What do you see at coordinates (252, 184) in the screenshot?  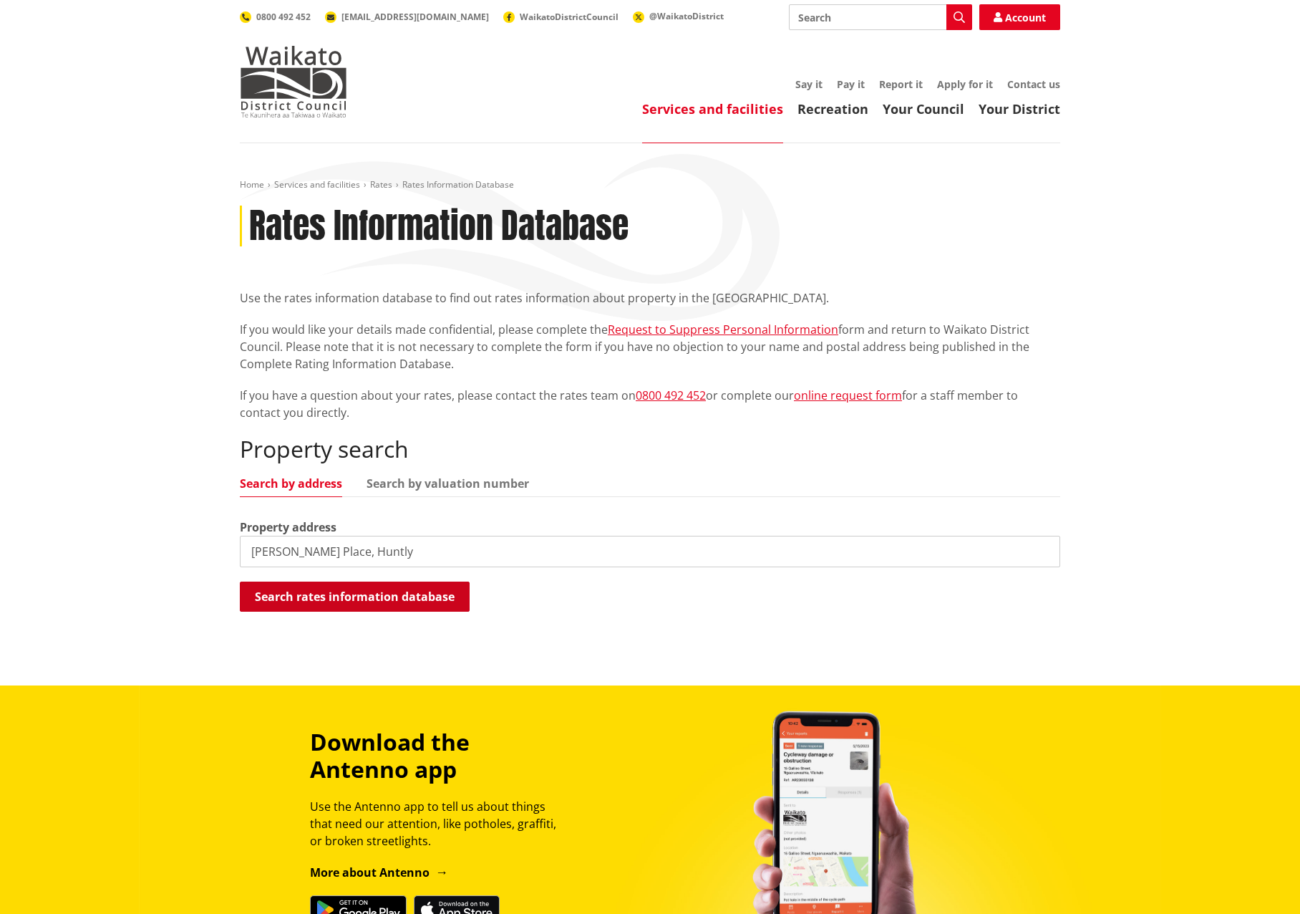 I see `a: Home` at bounding box center [252, 184].